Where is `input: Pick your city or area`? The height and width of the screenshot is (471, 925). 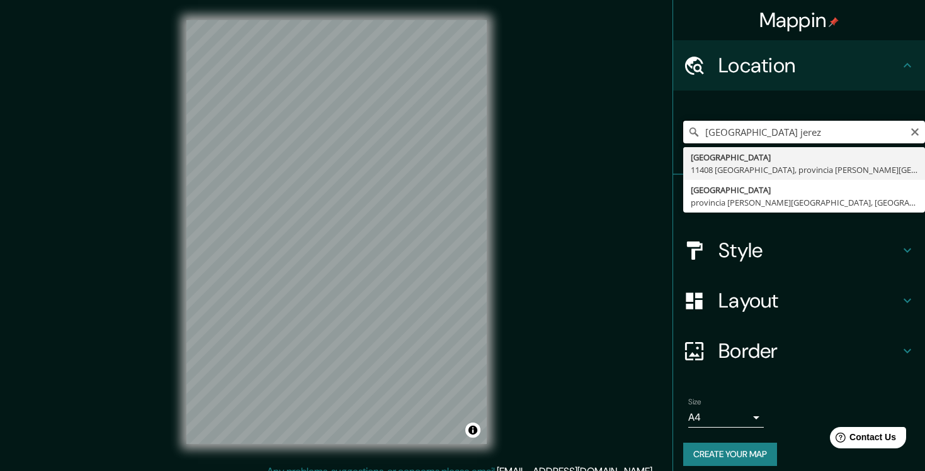
input: Pick your city or area is located at coordinates (804, 132).